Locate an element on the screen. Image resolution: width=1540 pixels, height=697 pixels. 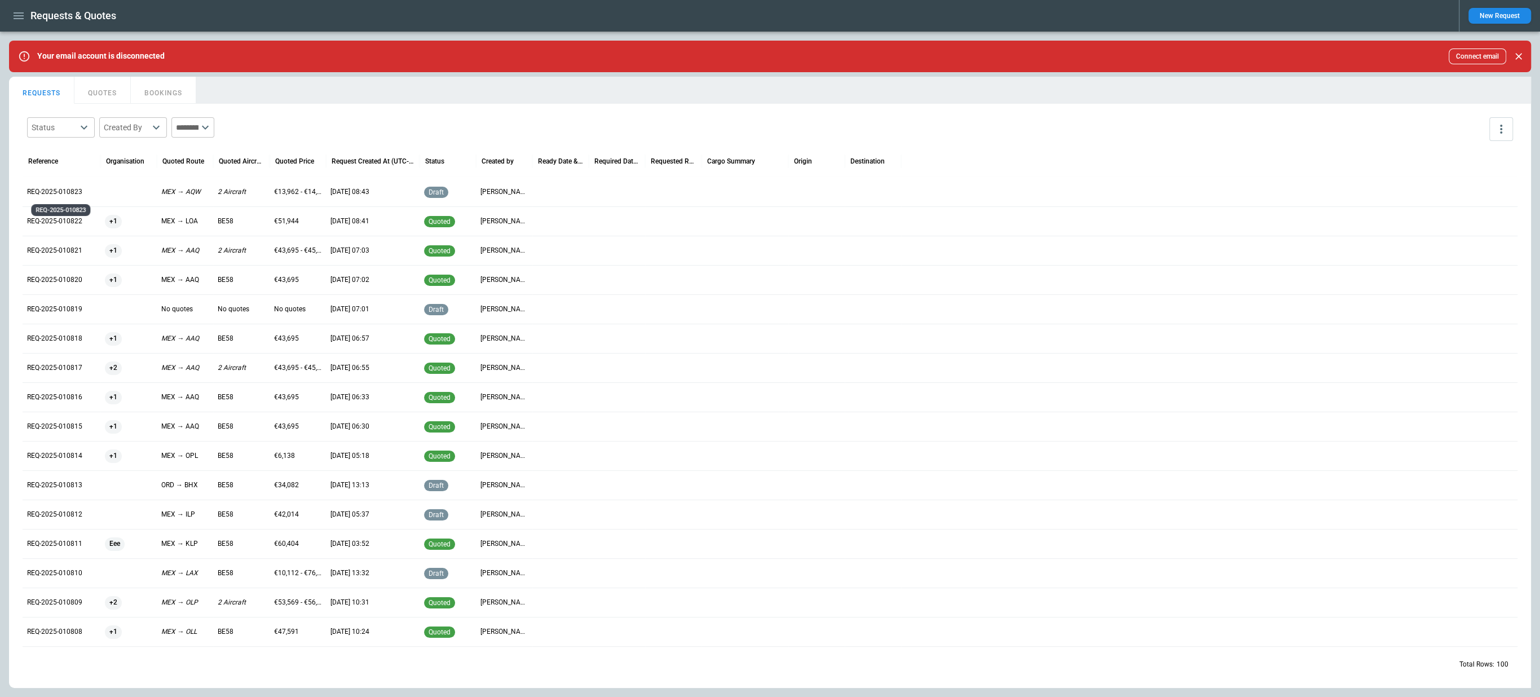
p: REQ-2025-010812 is located at coordinates (61, 514).